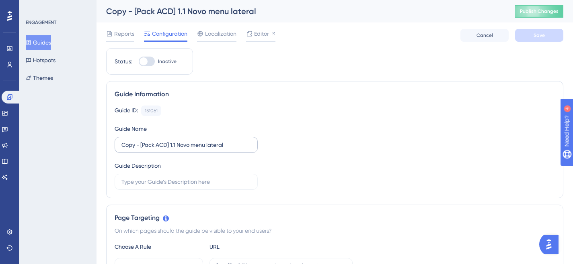 This screenshot has height=264, width=573. I want to click on span: Inactive, so click(167, 61).